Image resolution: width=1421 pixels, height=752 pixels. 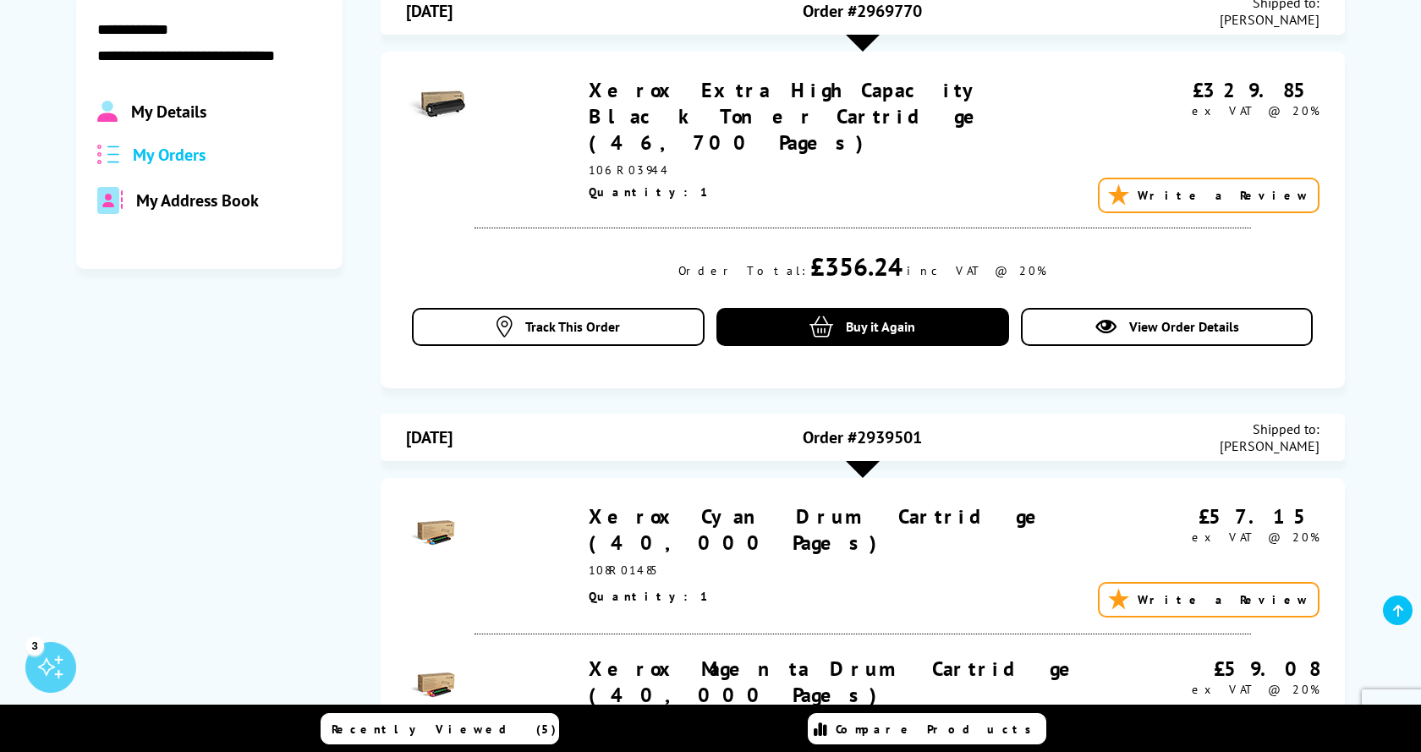 What do you see at coordinates (108, 154) in the screenshot?
I see `img: all-order.svg` at bounding box center [108, 154].